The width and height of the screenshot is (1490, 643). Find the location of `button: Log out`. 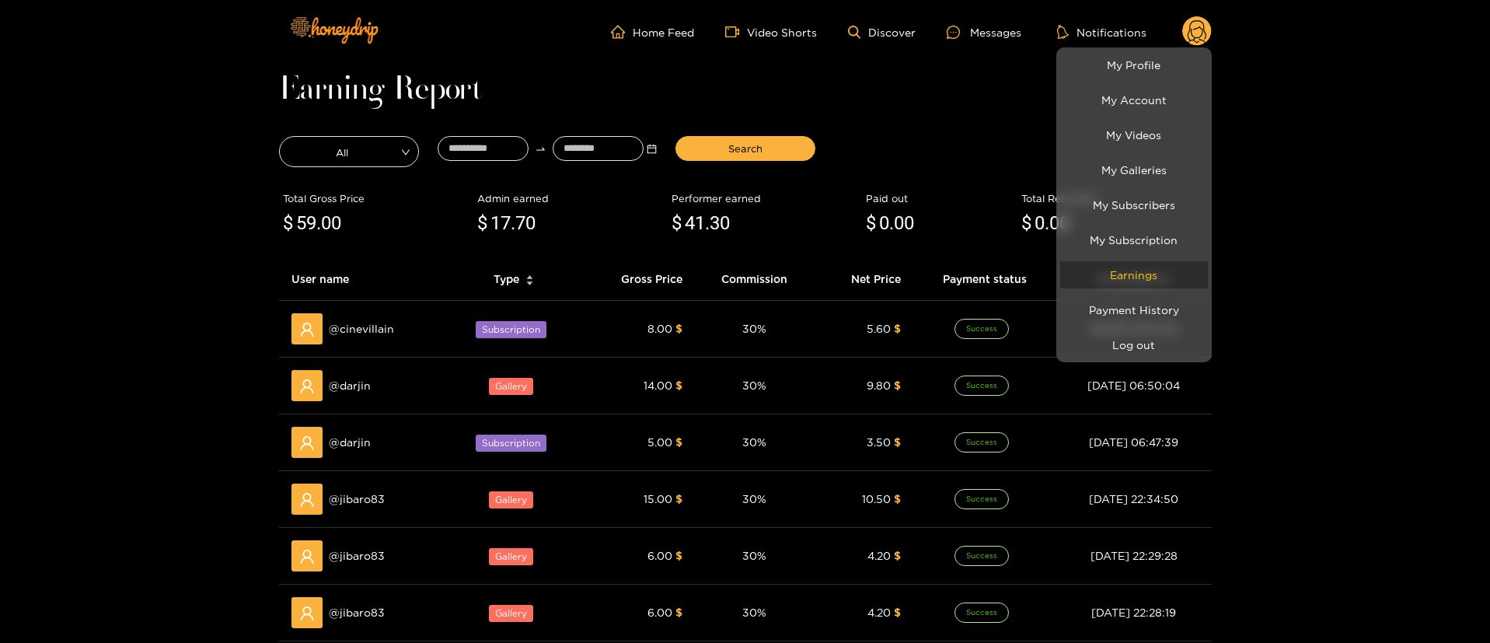

button: Log out is located at coordinates (1134, 344).